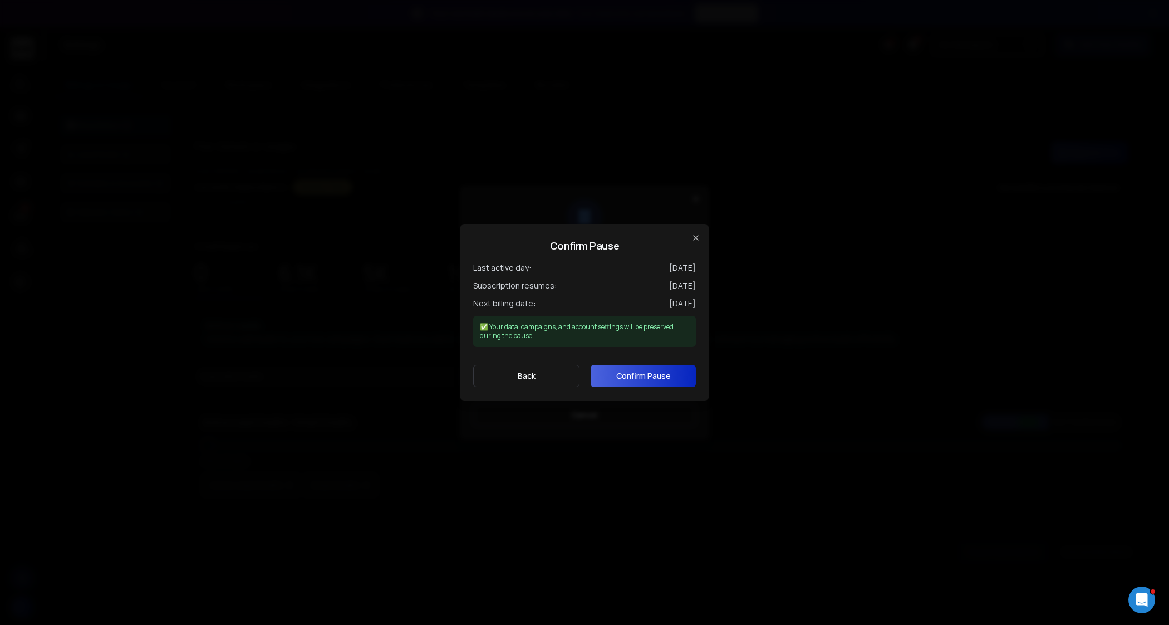 Image resolution: width=1169 pixels, height=625 pixels. What do you see at coordinates (643, 376) in the screenshot?
I see `button: Confirm Pause` at bounding box center [643, 376].